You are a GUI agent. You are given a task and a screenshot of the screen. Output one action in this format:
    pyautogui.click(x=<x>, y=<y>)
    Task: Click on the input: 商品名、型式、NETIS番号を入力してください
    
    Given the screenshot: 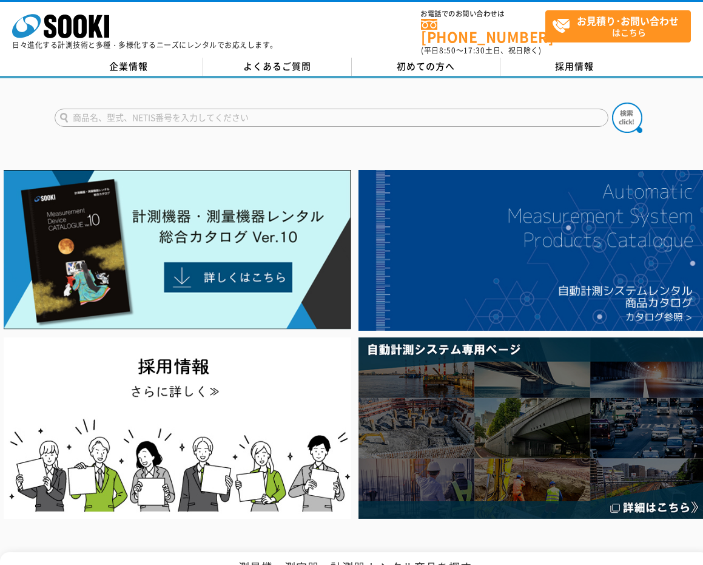 What is the action you would take?
    pyautogui.click(x=331, y=118)
    